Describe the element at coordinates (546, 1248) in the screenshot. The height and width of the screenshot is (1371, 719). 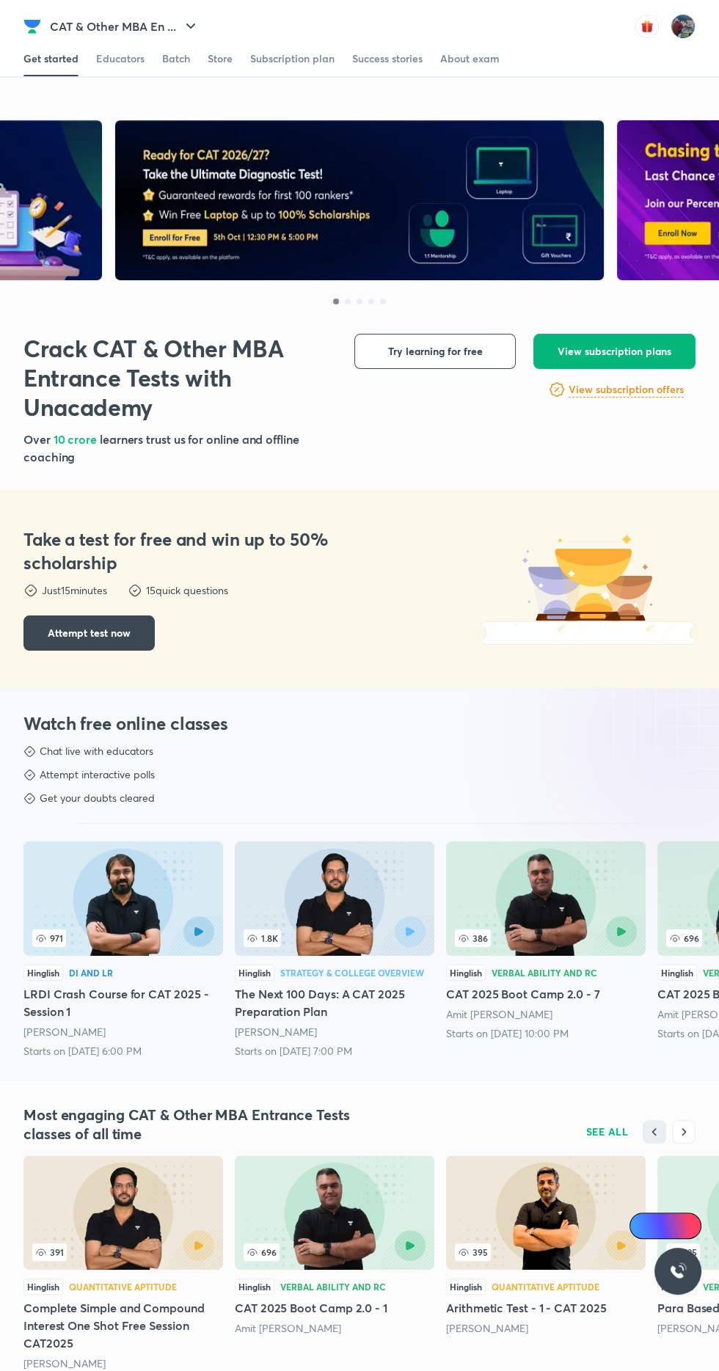
I see `div: Arithmetic Test - 1 - CAT 2025` at that location.